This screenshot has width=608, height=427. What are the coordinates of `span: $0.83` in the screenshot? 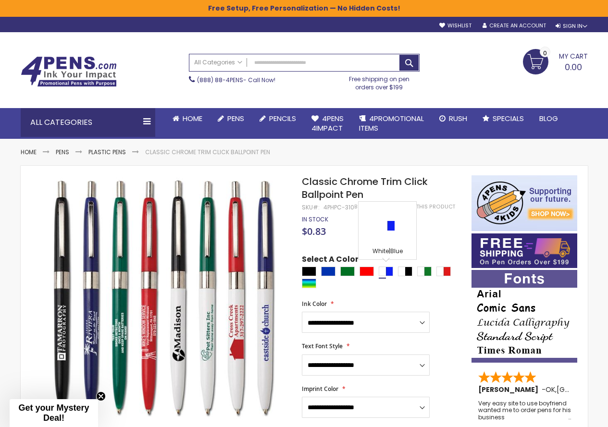 It's located at (314, 231).